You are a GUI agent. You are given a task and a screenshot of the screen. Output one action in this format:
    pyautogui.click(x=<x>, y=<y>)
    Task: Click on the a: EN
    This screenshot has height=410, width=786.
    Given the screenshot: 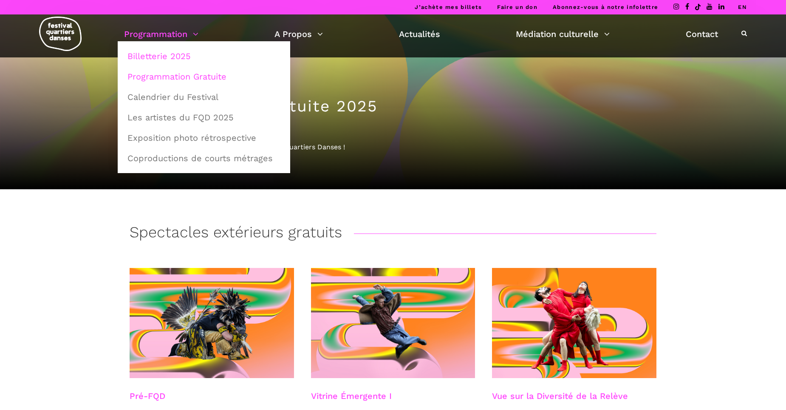 What is the action you would take?
    pyautogui.click(x=743, y=7)
    